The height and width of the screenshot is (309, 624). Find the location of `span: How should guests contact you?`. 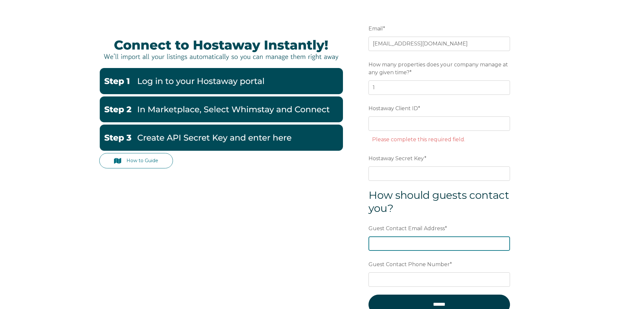

span: How should guests contact you? is located at coordinates (439, 202).